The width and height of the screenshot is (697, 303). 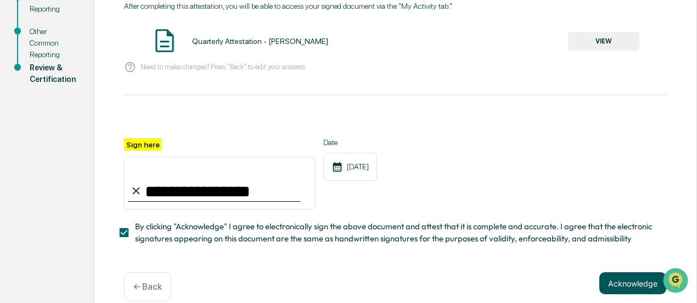 What do you see at coordinates (88, 99) in the screenshot?
I see `div: We're available if you need us!` at bounding box center [88, 99].